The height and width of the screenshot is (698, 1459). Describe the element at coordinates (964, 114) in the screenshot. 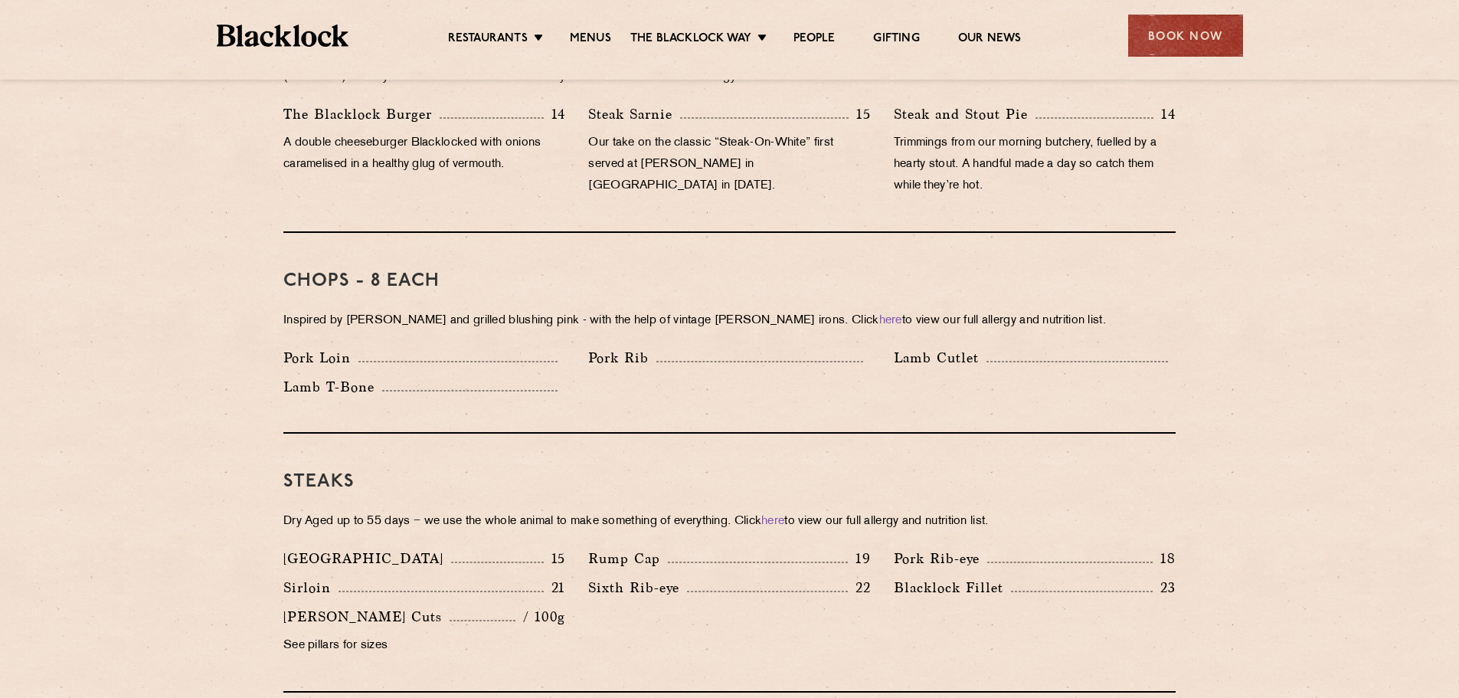

I see `p: Steak and Stout Pie` at that location.